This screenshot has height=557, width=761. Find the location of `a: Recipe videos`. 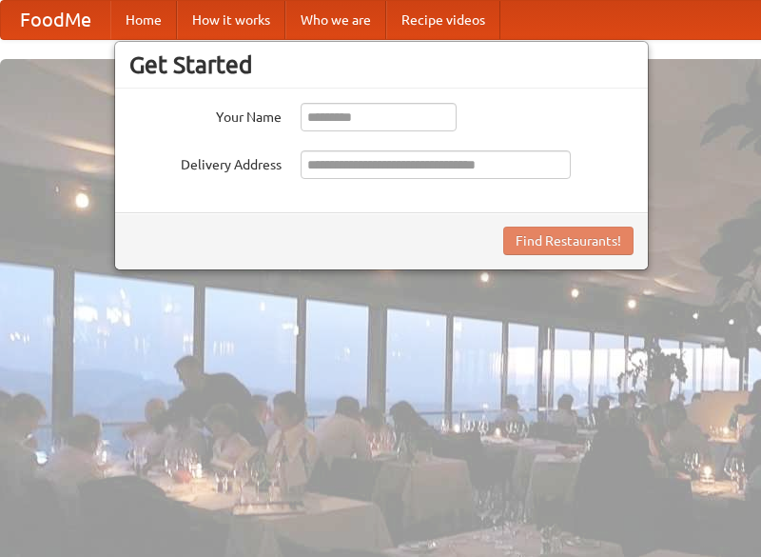

a: Recipe videos is located at coordinates (443, 20).